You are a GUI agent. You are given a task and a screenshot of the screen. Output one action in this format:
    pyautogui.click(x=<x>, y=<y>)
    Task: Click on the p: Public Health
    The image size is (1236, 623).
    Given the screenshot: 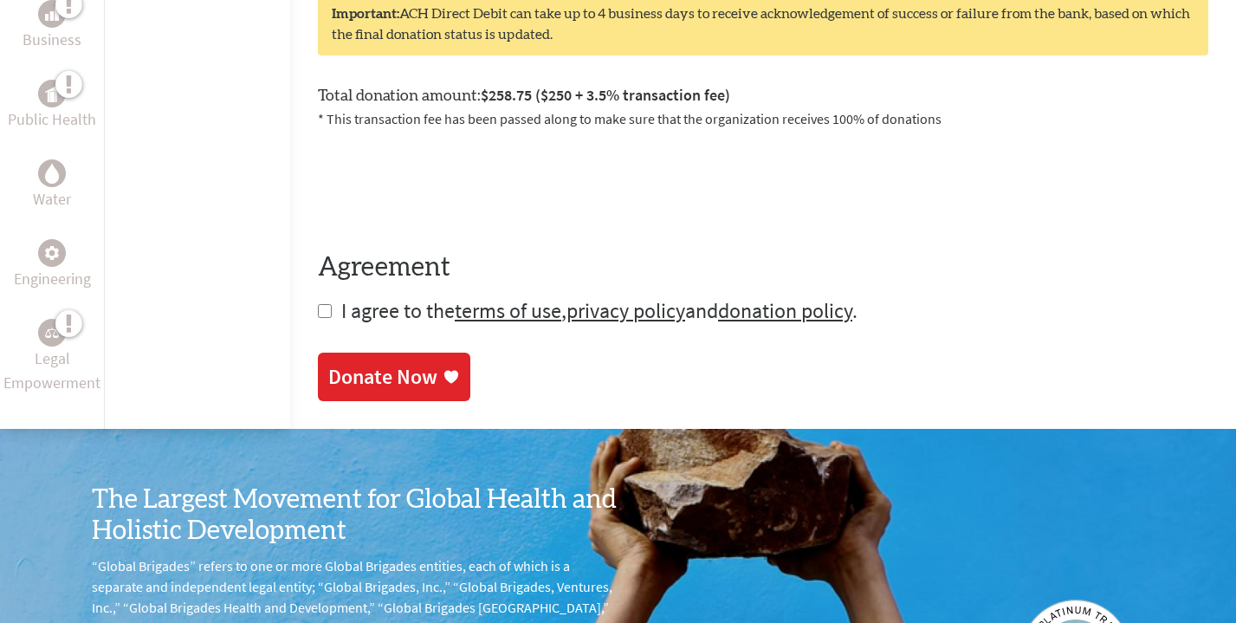 What is the action you would take?
    pyautogui.click(x=52, y=120)
    